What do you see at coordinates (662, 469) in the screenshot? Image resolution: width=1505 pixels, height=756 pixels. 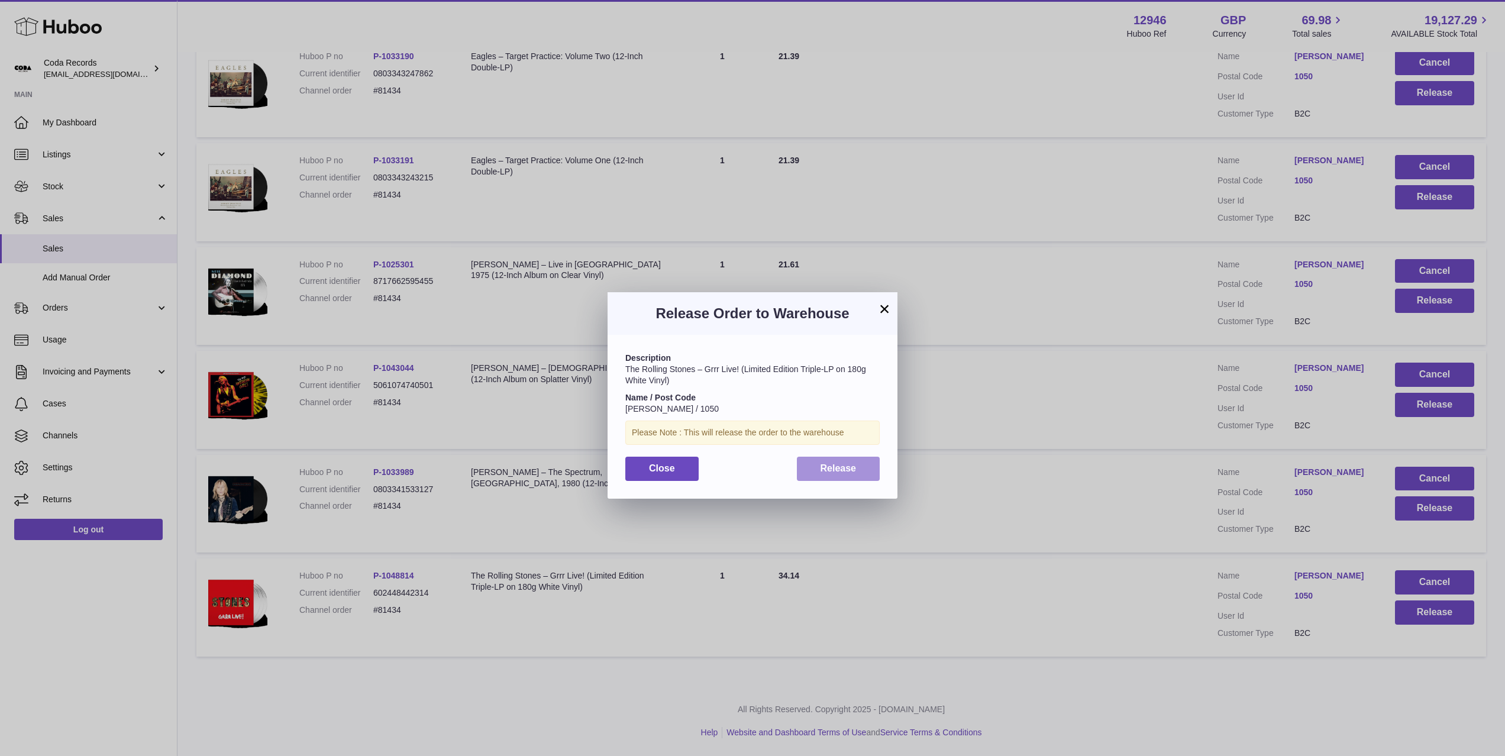 I see `button: Close` at bounding box center [662, 469].